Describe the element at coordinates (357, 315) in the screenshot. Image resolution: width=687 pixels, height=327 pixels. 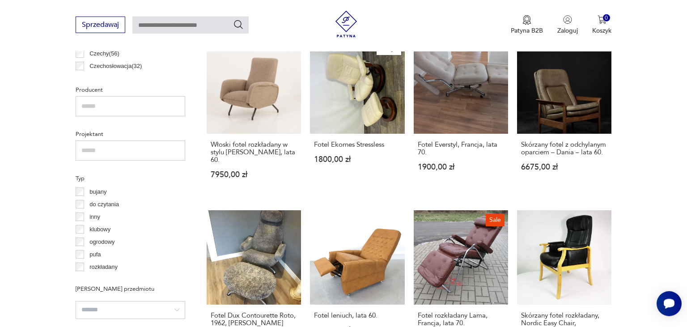
I see `h3: Fotel leniuch, lata 60.` at that location.